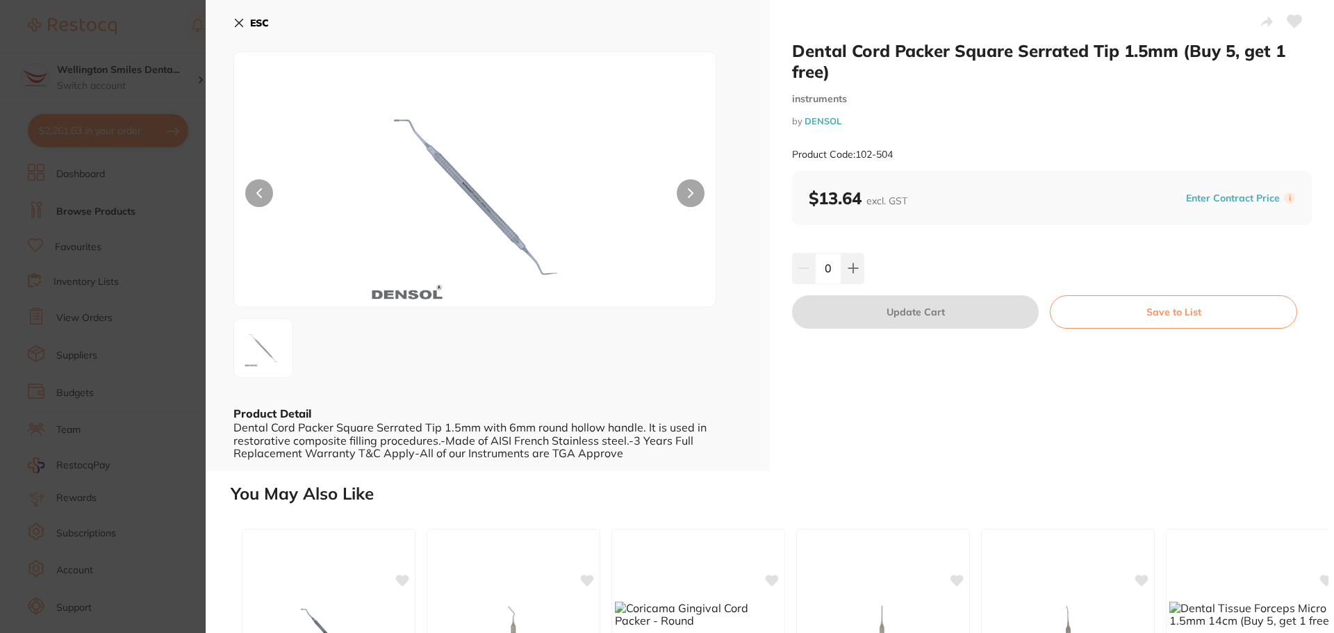 Image resolution: width=1334 pixels, height=633 pixels. I want to click on img: Coricama Gingival Cord Packer - Round, so click(698, 614).